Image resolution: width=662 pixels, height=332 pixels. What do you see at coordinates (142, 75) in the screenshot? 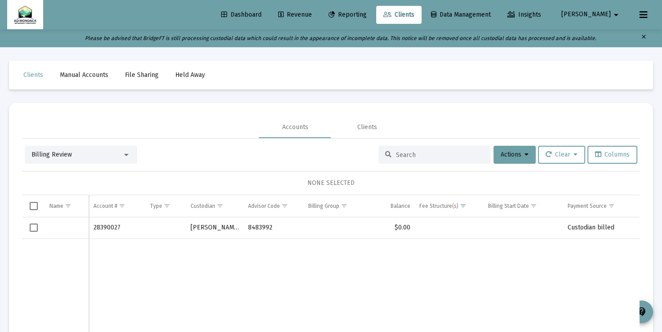
I see `span: File Sharing` at bounding box center [142, 75].